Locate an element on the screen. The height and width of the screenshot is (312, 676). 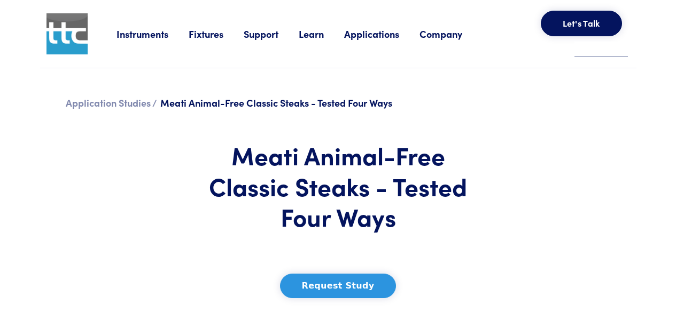
span: Meati Animal-Free Classic Steaks - Tested Four Ways is located at coordinates (276, 103).